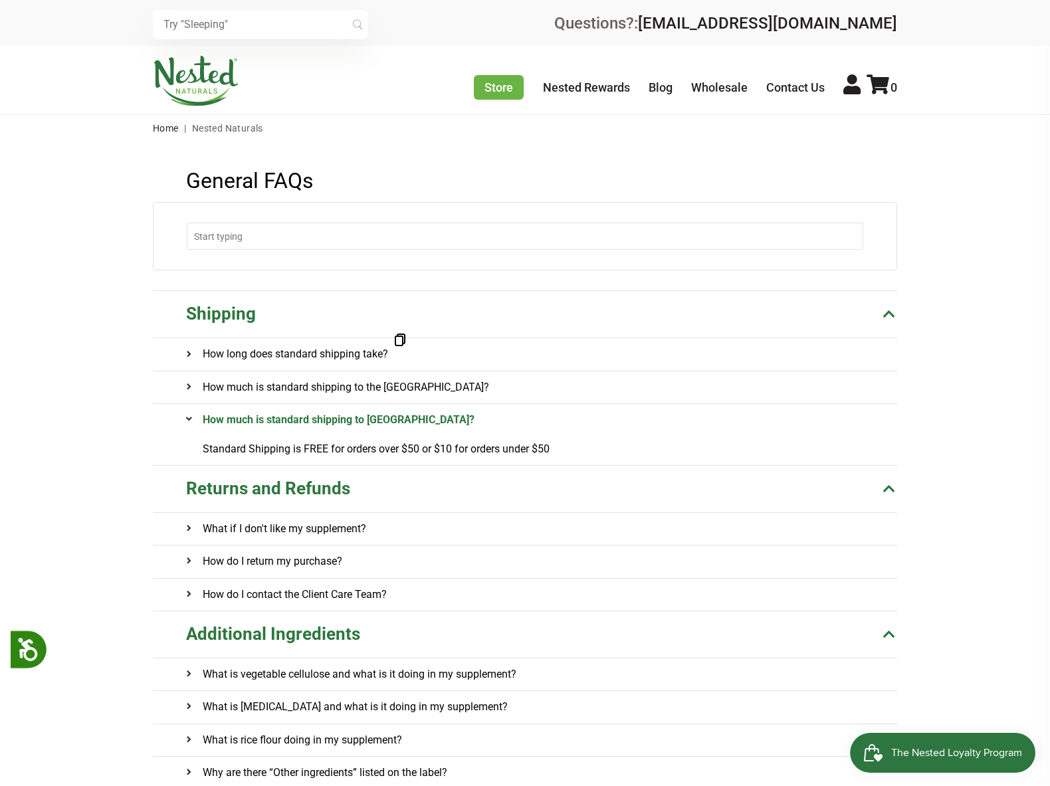  What do you see at coordinates (260, 25) in the screenshot?
I see `input: Try "Sleeping"` at bounding box center [260, 25].